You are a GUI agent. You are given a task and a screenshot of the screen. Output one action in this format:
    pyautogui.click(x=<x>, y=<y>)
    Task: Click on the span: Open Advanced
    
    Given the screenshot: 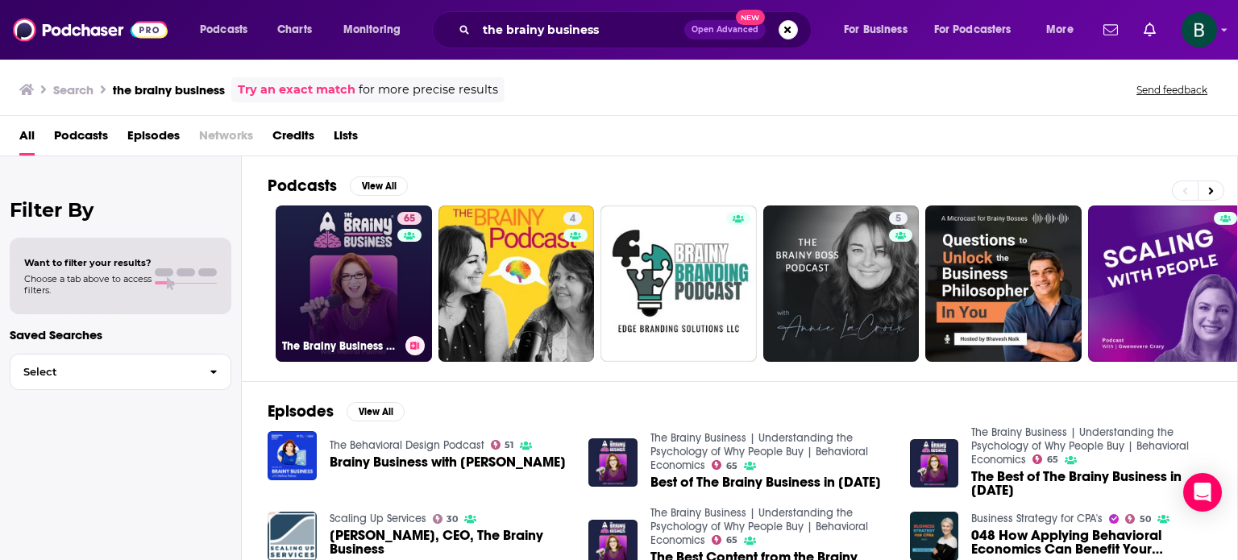 What is the action you would take?
    pyautogui.click(x=725, y=30)
    